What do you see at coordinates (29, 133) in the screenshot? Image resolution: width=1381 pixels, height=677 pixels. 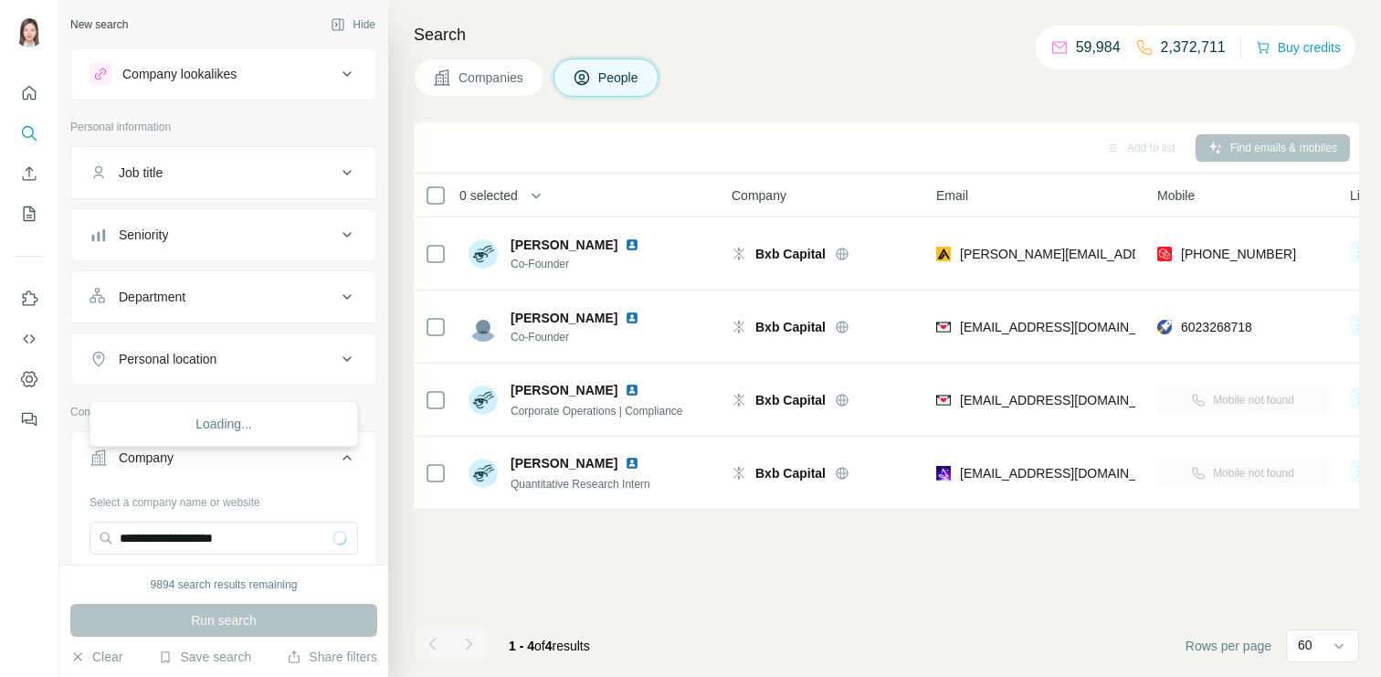 I see `button: Search` at bounding box center [29, 133].